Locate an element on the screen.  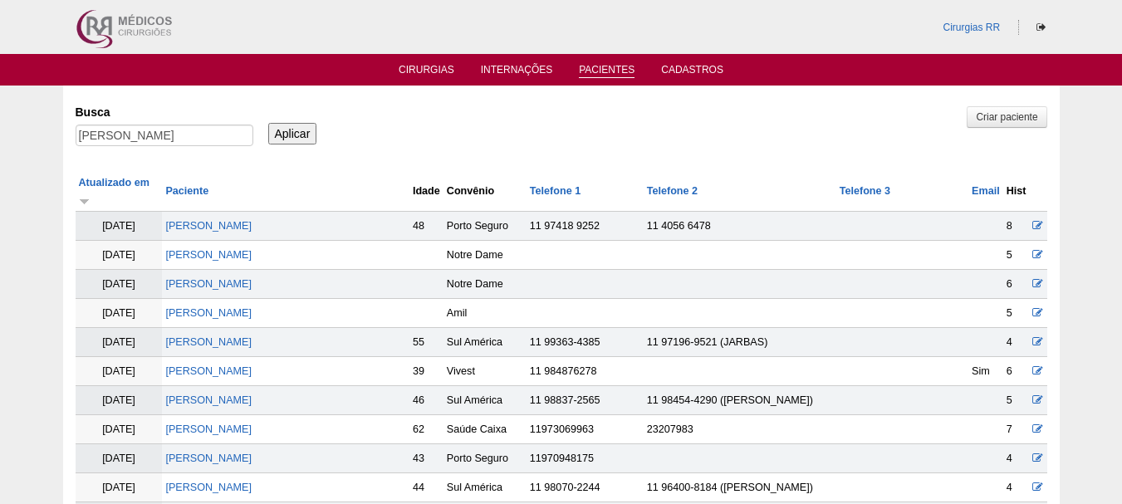
td: Sim is located at coordinates (985, 371).